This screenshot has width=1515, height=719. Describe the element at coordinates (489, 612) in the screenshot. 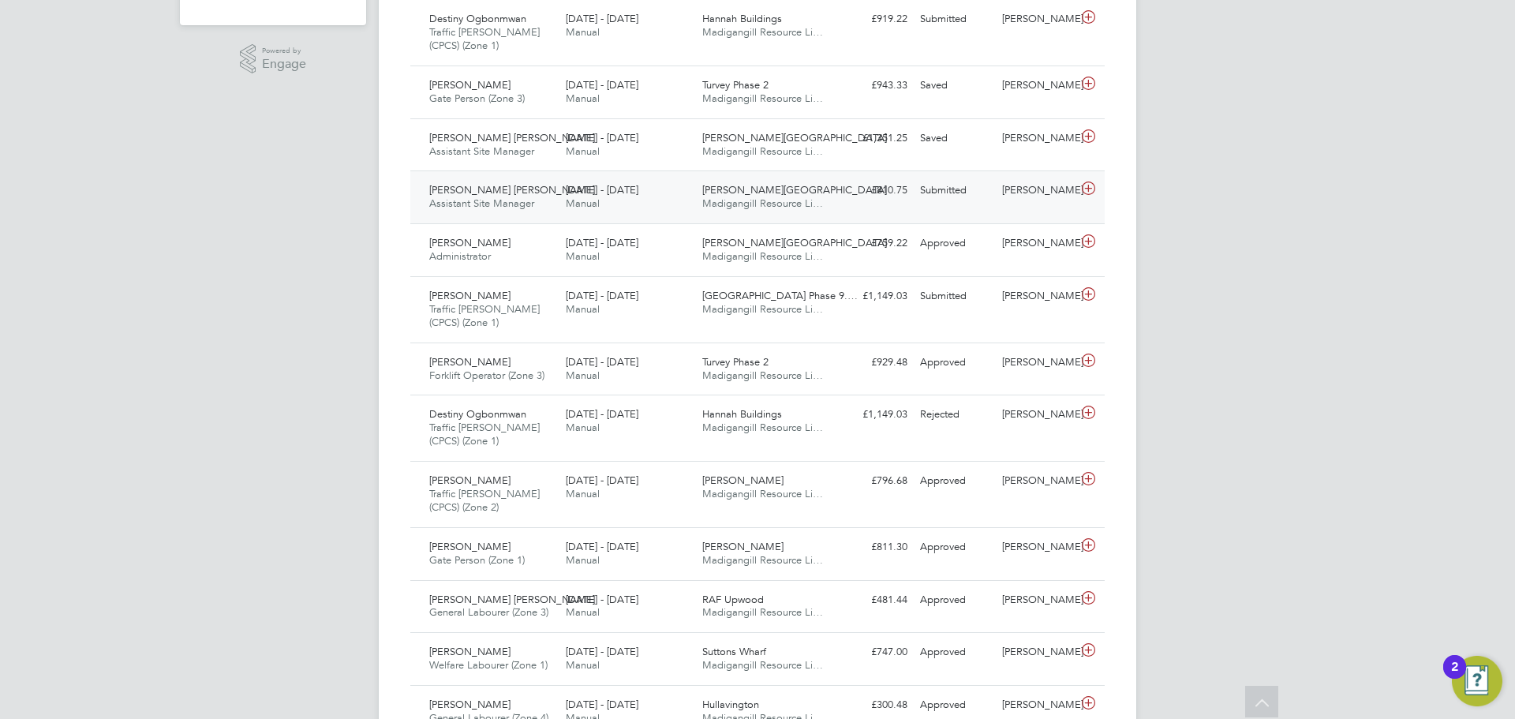

I see `span: General Labourer (Zone 3)` at that location.